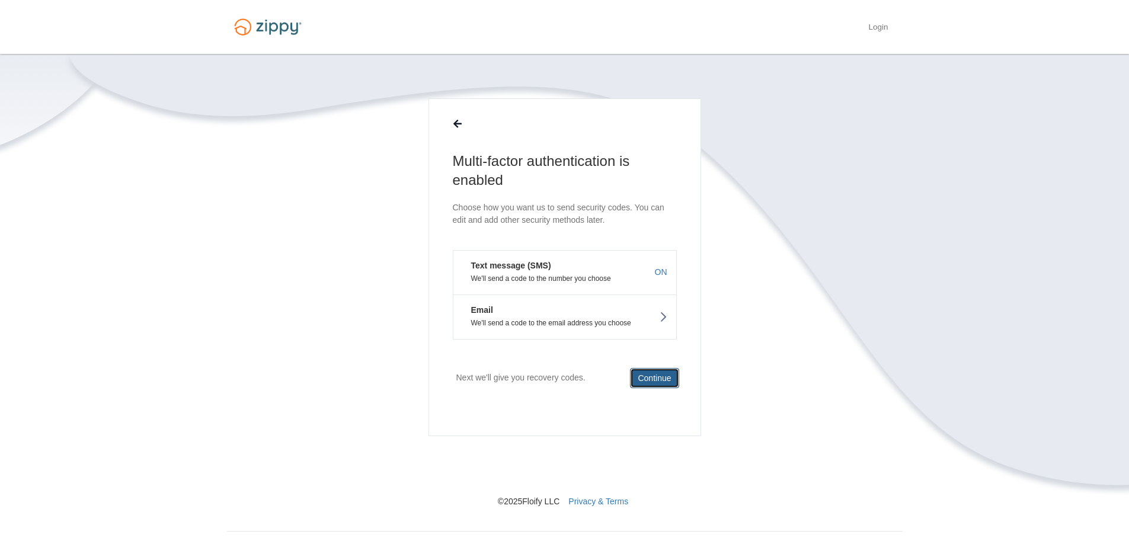 This screenshot has height=560, width=1129. Describe the element at coordinates (878, 28) in the screenshot. I see `a: Login` at that location.